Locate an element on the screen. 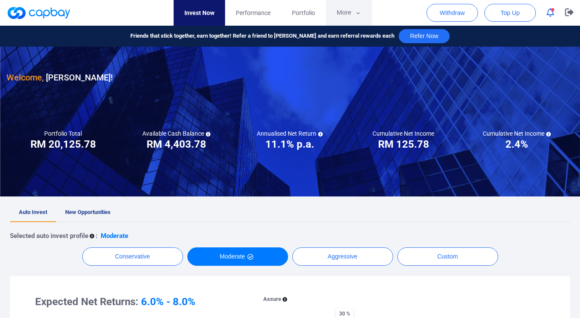 The width and height of the screenshot is (580, 318). p: Selected auto invest profile is located at coordinates (49, 236).